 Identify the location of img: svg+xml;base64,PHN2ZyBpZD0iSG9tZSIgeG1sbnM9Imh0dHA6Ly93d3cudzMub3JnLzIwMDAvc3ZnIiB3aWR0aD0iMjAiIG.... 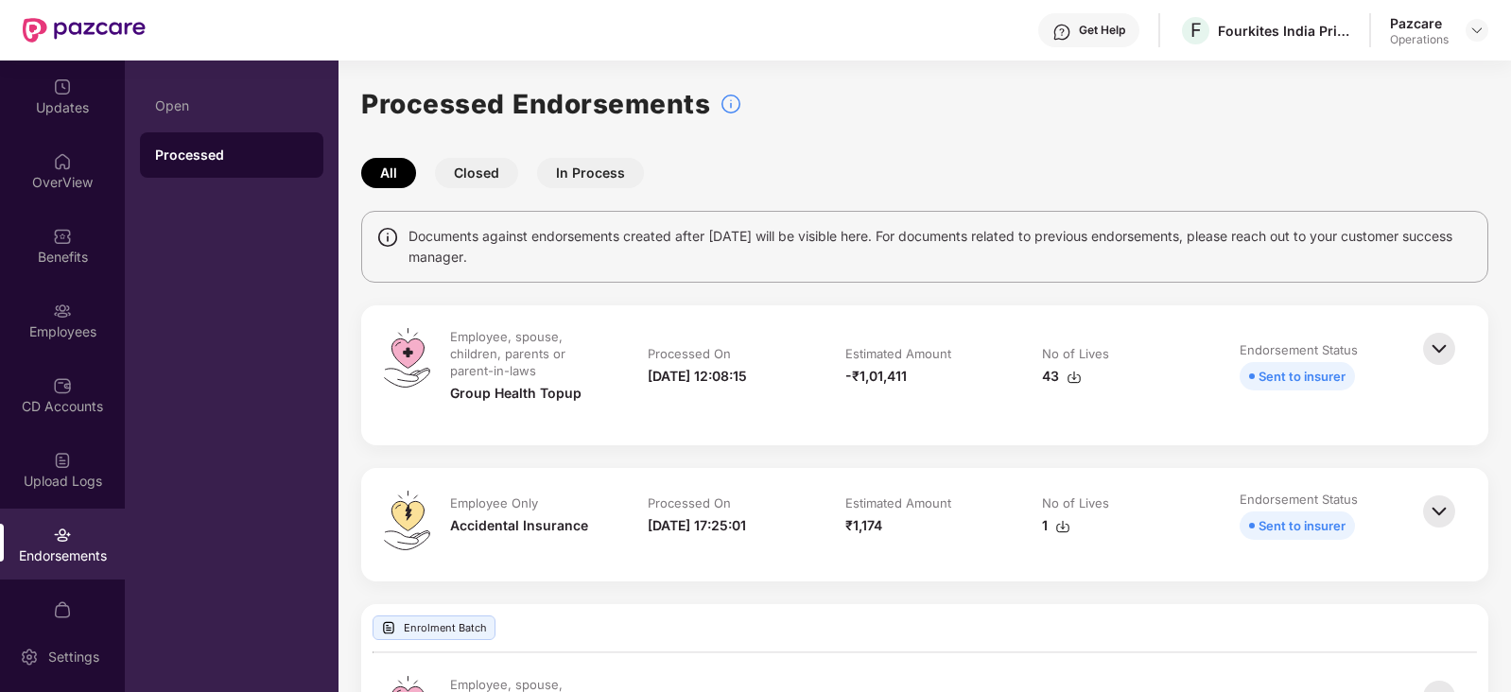
(62, 162).